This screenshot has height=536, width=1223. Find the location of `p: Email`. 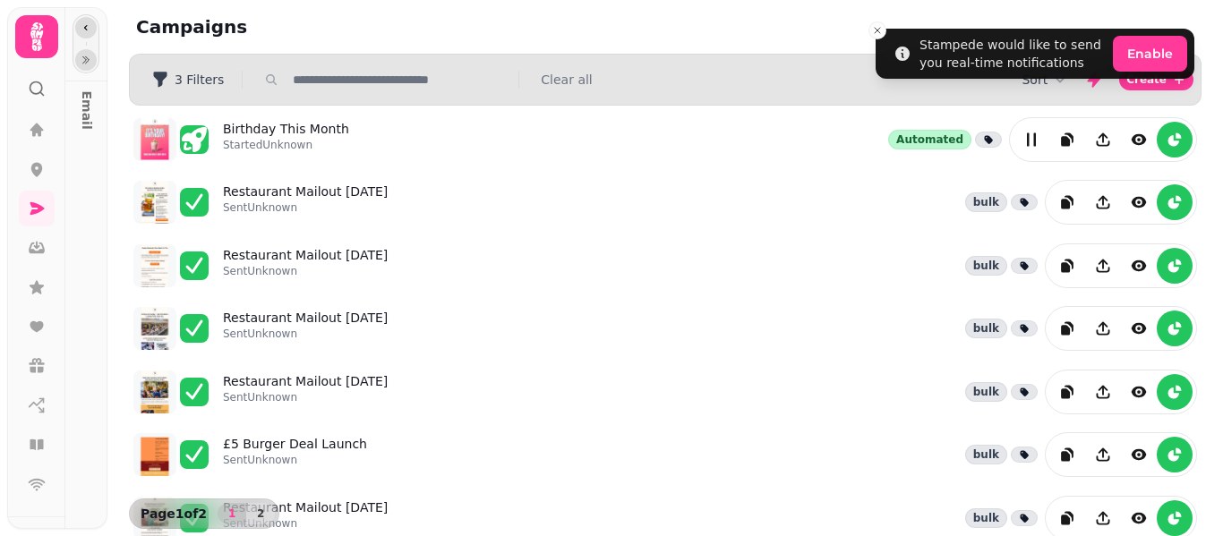

p: Email is located at coordinates (87, 98).